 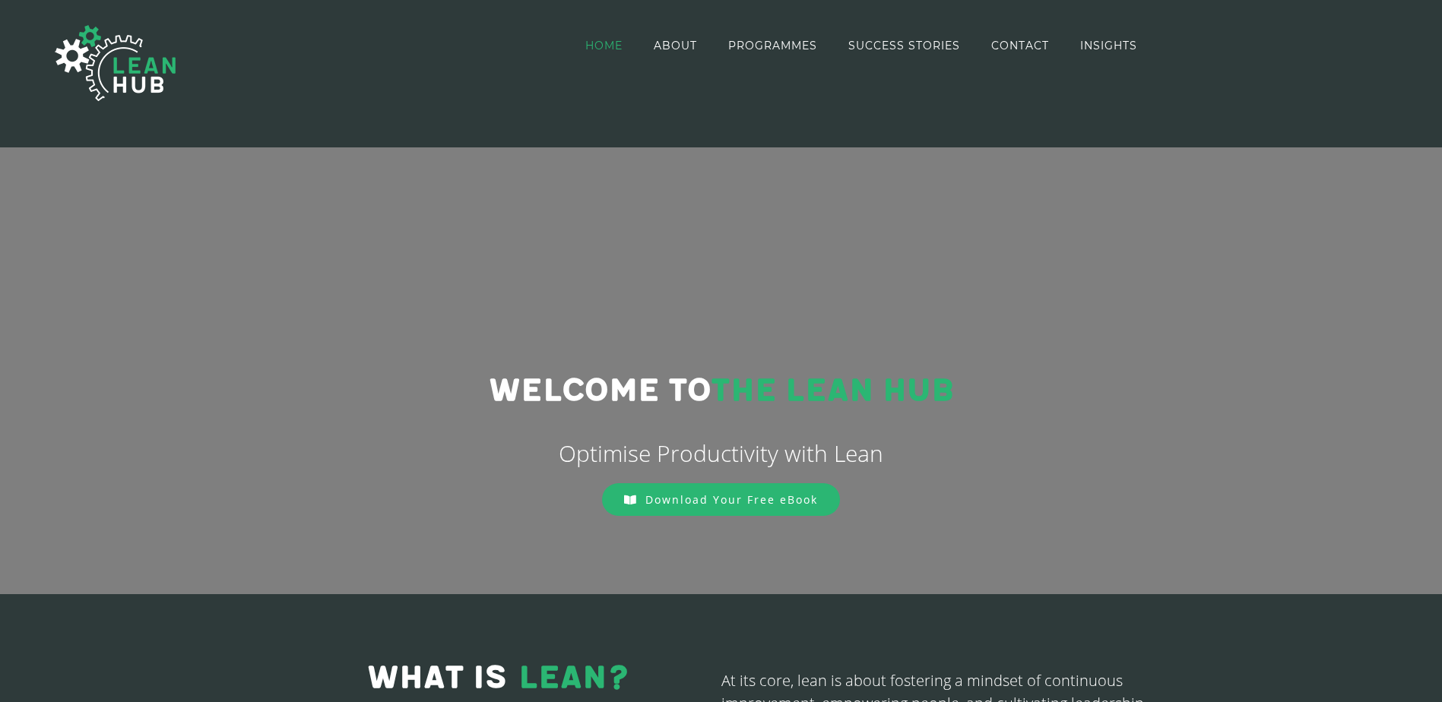 What do you see at coordinates (721, 499) in the screenshot?
I see `a: Download Your Free eBook` at bounding box center [721, 499].